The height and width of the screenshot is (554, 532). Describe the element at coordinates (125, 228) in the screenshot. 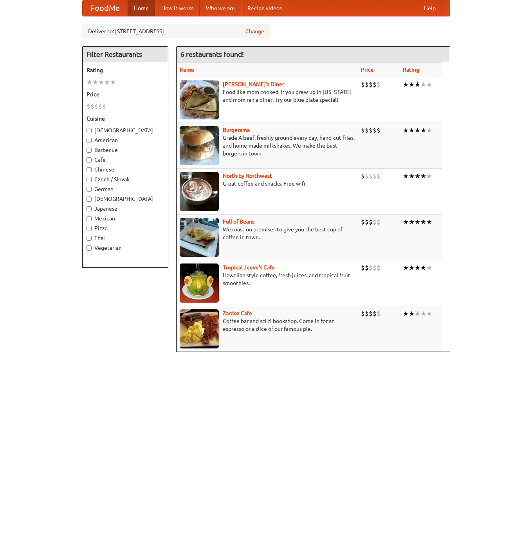

I see `label: Pizza` at that location.